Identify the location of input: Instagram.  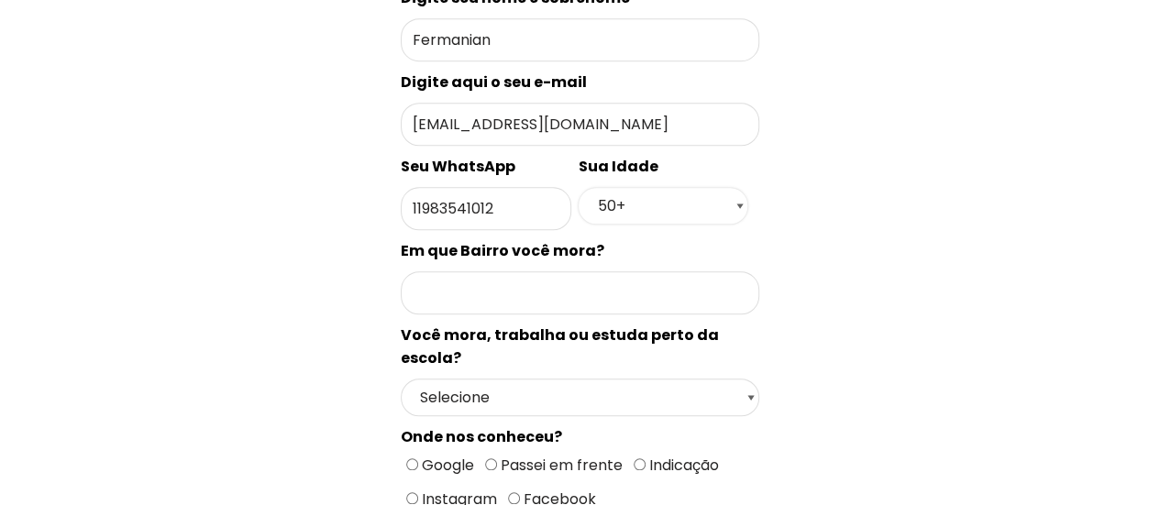
(412, 498).